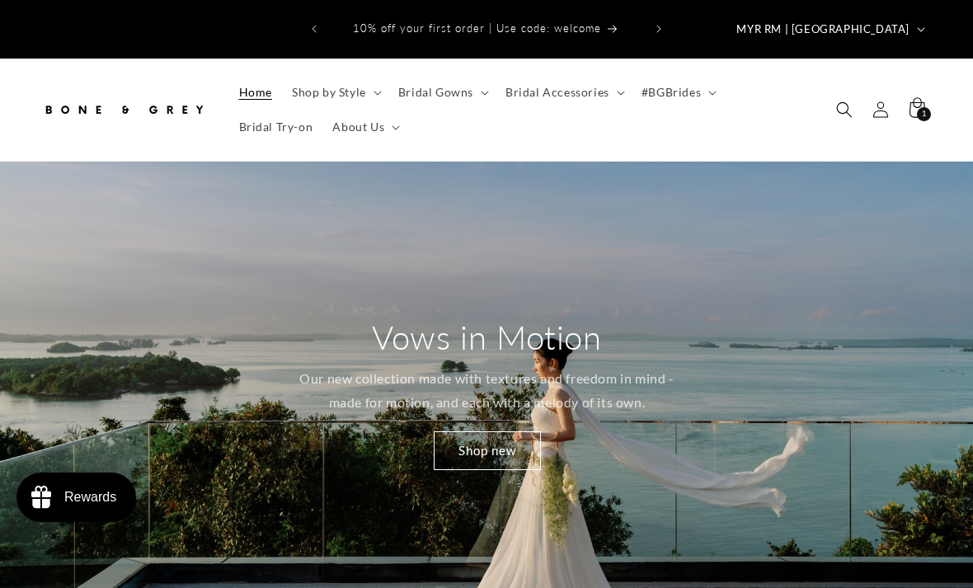 The width and height of the screenshot is (973, 588). I want to click on a: Bone and Grey Bridal, so click(124, 109).